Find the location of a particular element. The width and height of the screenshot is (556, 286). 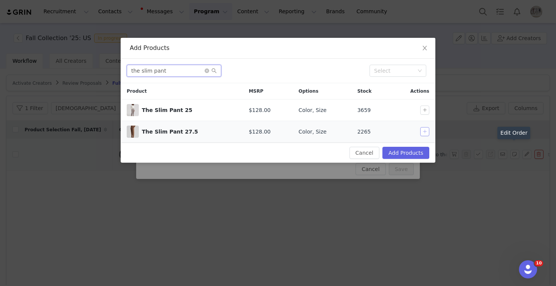

div: Edit Order is located at coordinates (514, 133).